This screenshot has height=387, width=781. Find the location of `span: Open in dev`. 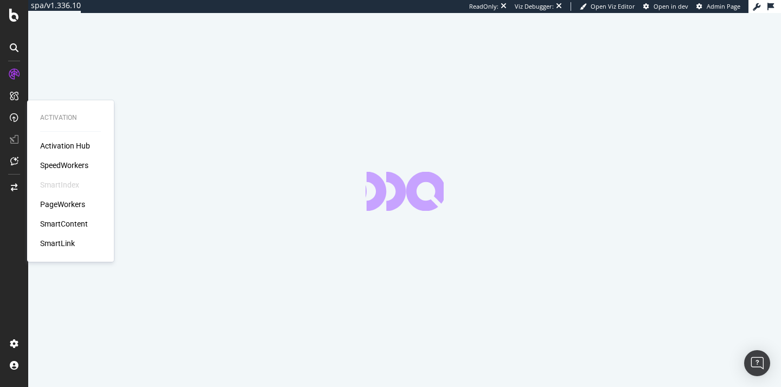

span: Open in dev is located at coordinates (671, 6).